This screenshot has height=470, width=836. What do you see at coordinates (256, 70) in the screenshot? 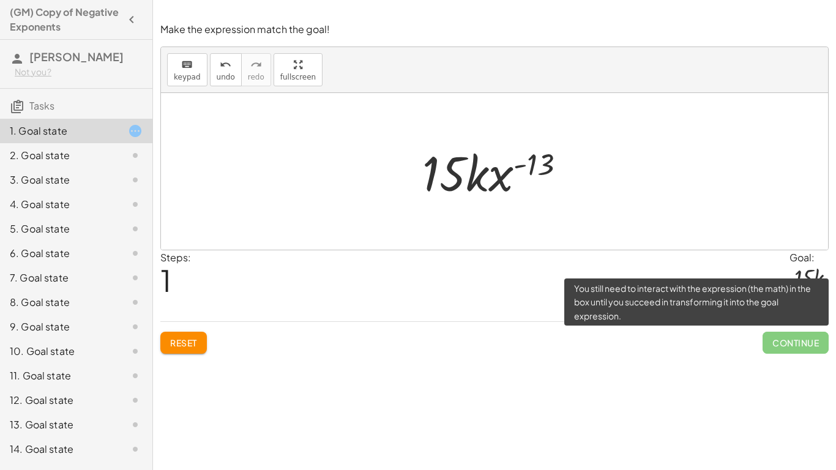
I see `button: redoredo` at bounding box center [256, 70].